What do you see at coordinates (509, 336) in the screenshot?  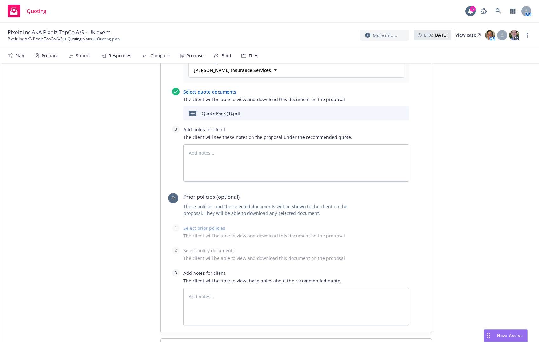 I see `span: Nova Assist` at bounding box center [509, 336].